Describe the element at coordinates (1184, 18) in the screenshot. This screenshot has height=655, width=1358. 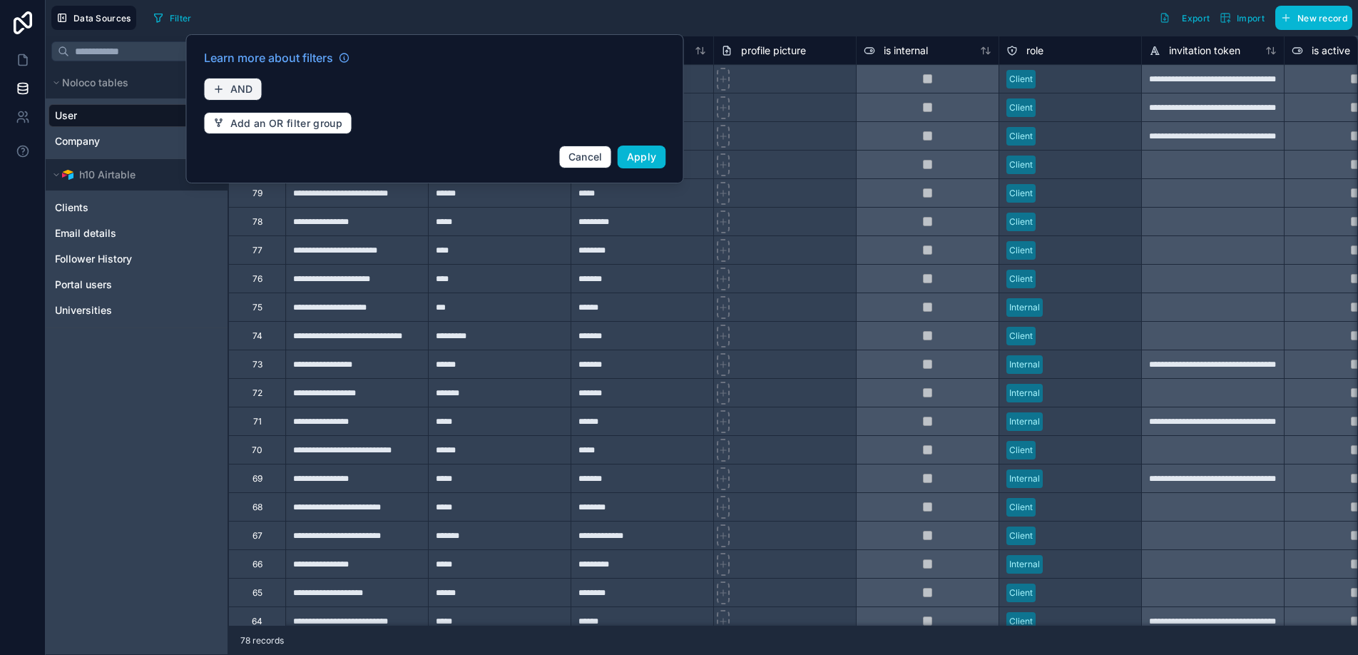
I see `button: Export` at that location.